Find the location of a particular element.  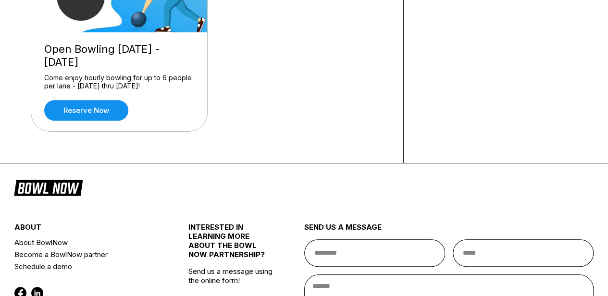

a: Reserve now is located at coordinates (86, 110).